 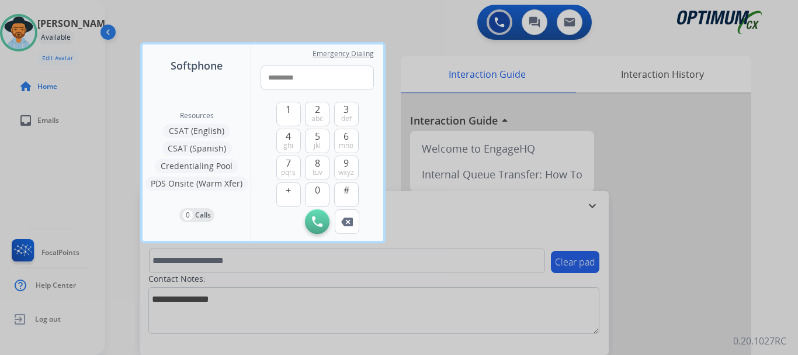 What do you see at coordinates (317, 141) in the screenshot?
I see `button: 5jkl` at bounding box center [317, 141].